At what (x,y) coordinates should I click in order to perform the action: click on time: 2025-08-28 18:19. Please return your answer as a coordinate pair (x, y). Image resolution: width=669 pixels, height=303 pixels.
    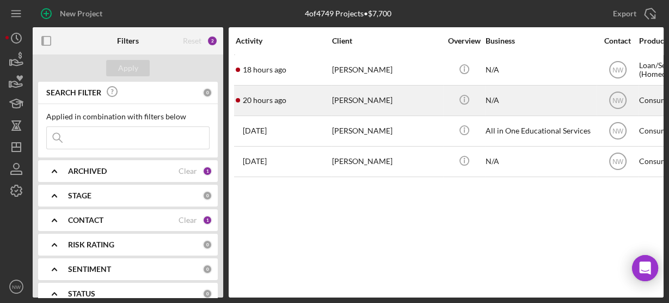
    Looking at the image, I should click on (264, 100).